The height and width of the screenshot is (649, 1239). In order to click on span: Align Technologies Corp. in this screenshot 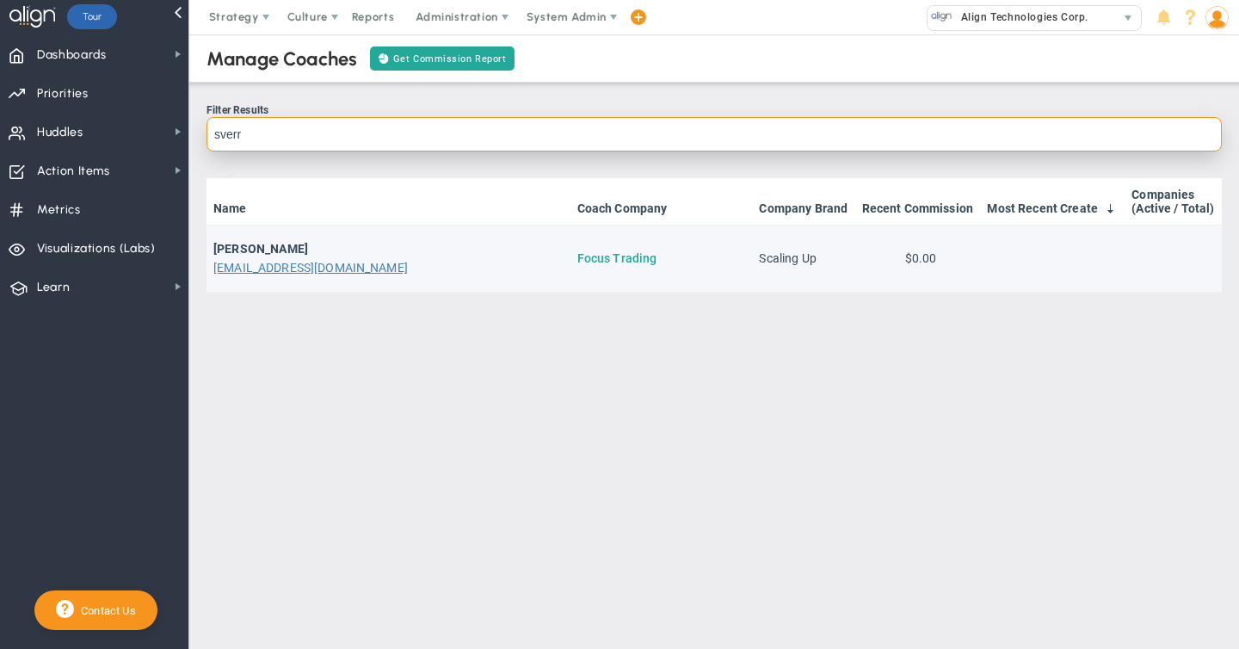, I will do `click(1020, 17)`.